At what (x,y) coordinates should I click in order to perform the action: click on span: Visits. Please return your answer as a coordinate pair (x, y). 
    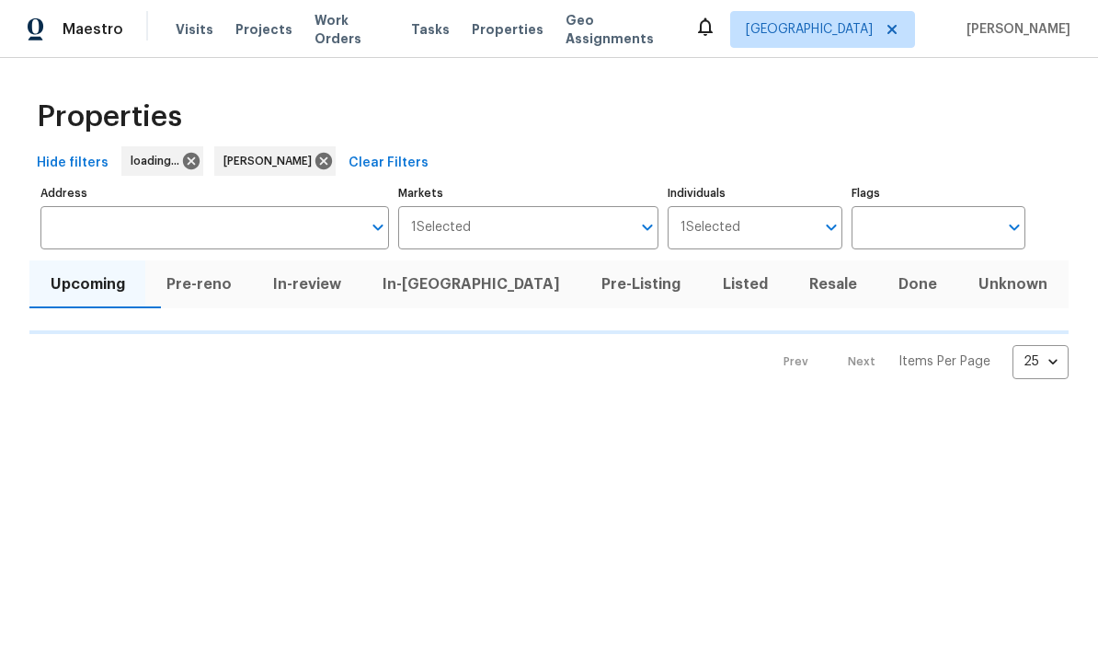
    Looking at the image, I should click on (194, 29).